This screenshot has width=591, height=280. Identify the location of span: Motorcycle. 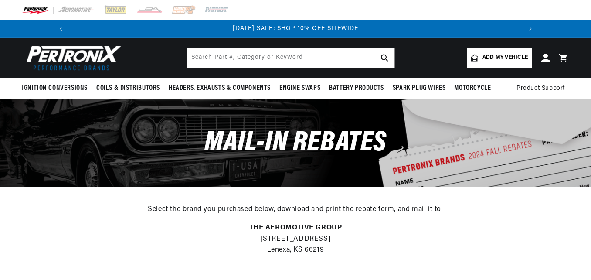
(472, 88).